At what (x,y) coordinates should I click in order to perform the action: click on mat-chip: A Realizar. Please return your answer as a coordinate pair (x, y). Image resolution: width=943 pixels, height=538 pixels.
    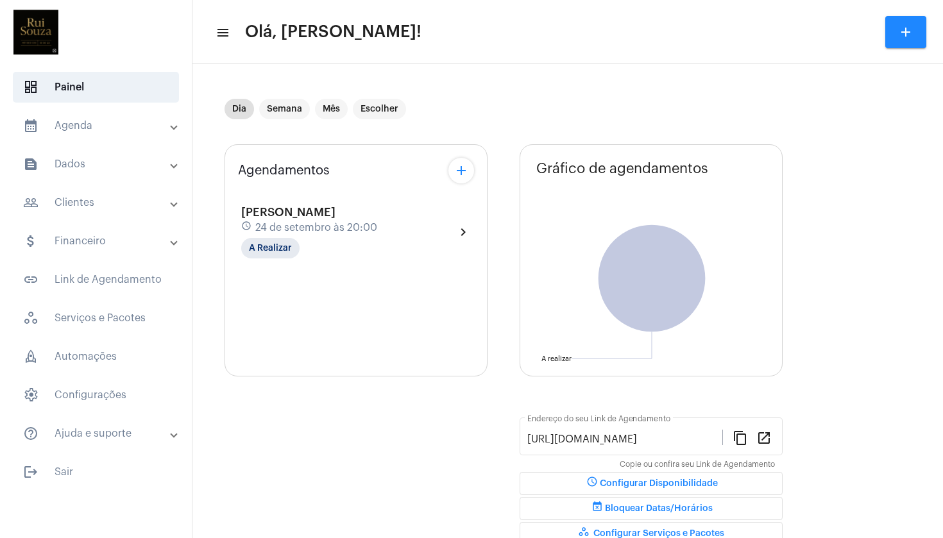
    Looking at the image, I should click on (270, 248).